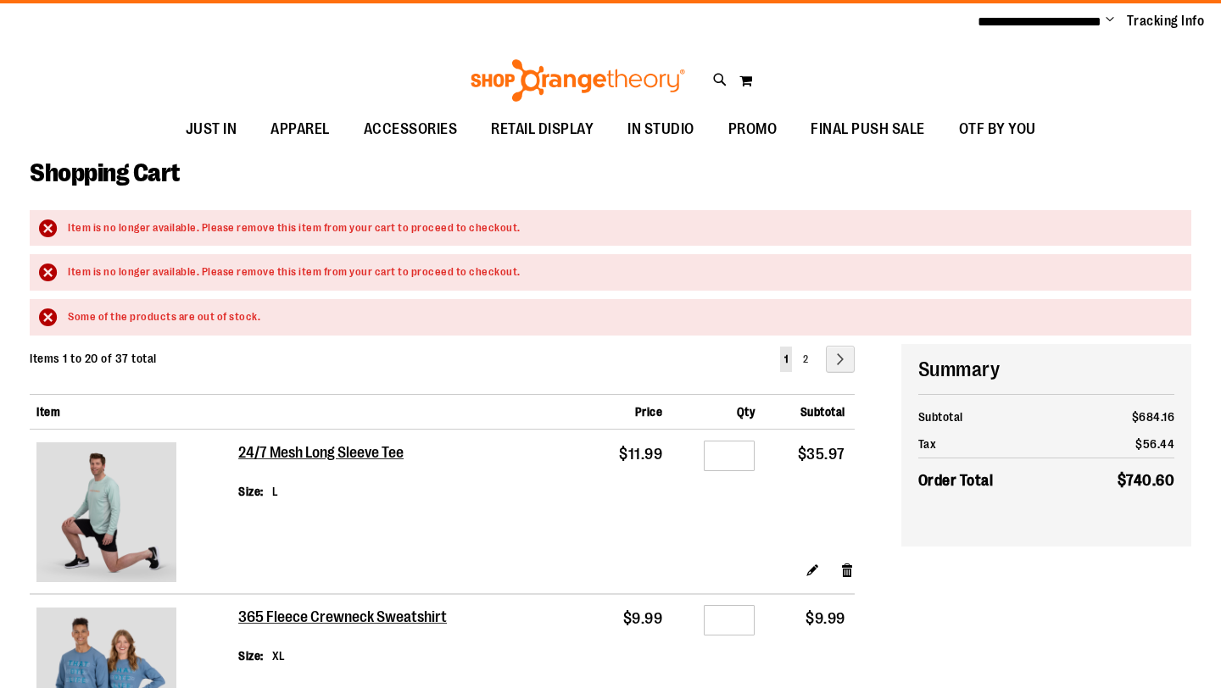 The height and width of the screenshot is (688, 1221). Describe the element at coordinates (822, 412) in the screenshot. I see `span: Subtotal` at that location.